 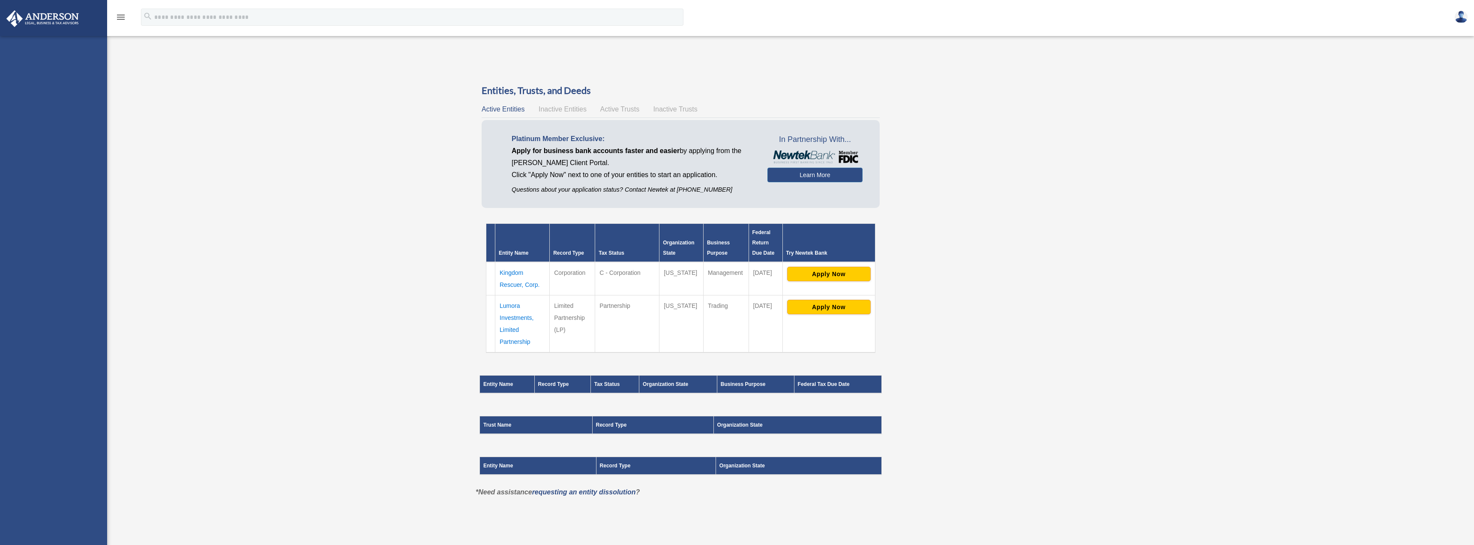 I want to click on div: Try Newtek Bank, so click(x=829, y=253).